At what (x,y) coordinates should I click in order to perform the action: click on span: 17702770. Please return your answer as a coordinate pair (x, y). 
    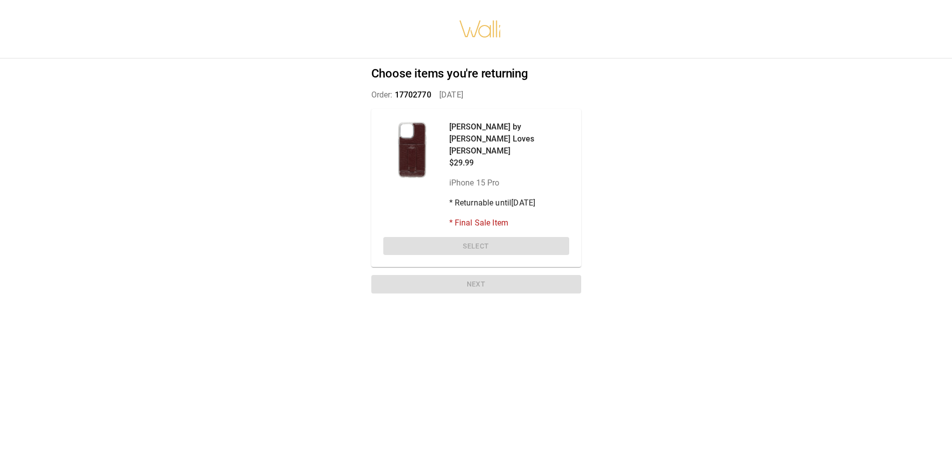
    Looking at the image, I should click on (413, 94).